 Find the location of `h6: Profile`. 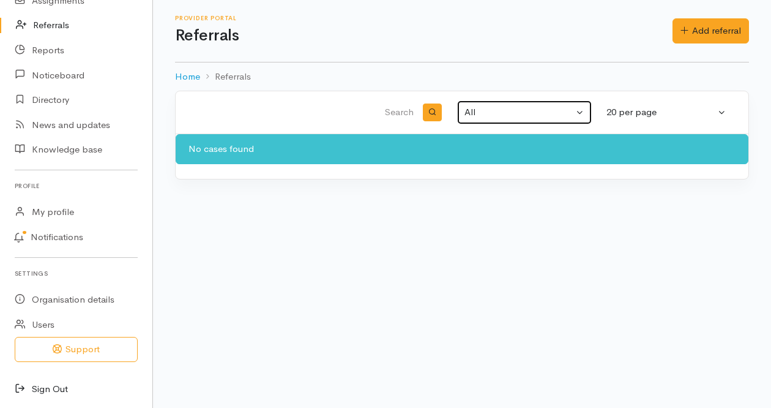

h6: Profile is located at coordinates (76, 185).